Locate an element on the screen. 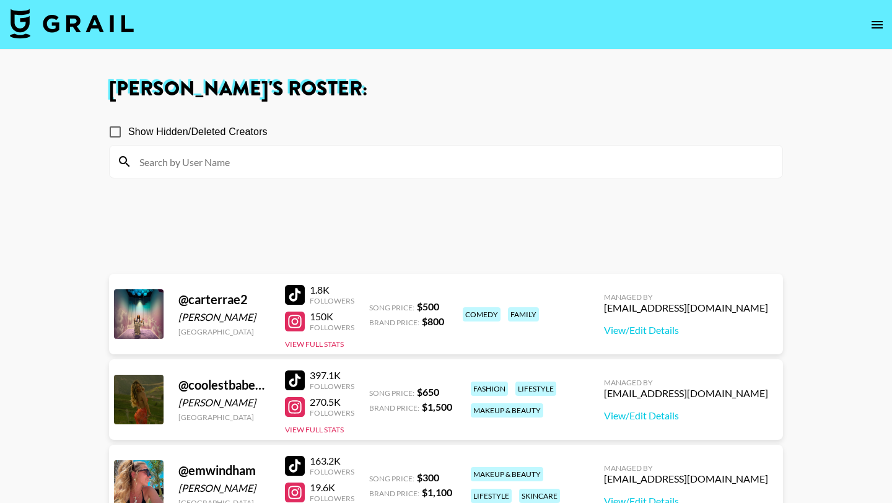  div: comedy is located at coordinates (482, 314).